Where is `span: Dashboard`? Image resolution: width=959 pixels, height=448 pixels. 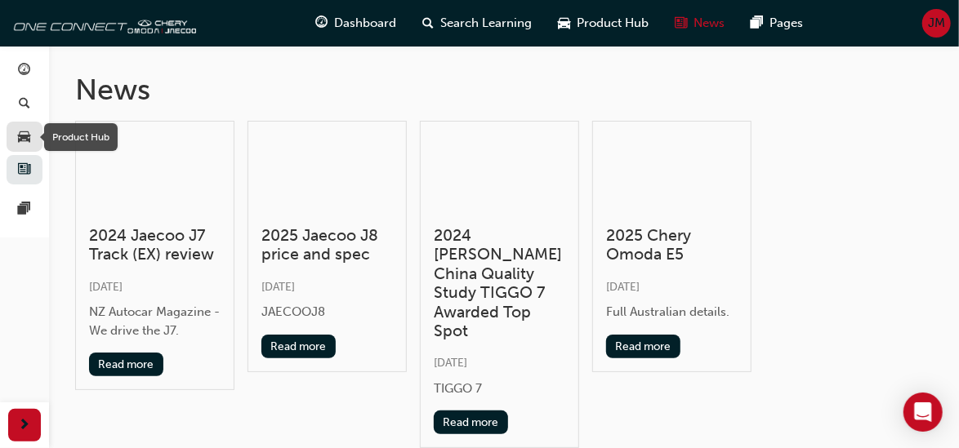
span: Dashboard is located at coordinates (365, 23).